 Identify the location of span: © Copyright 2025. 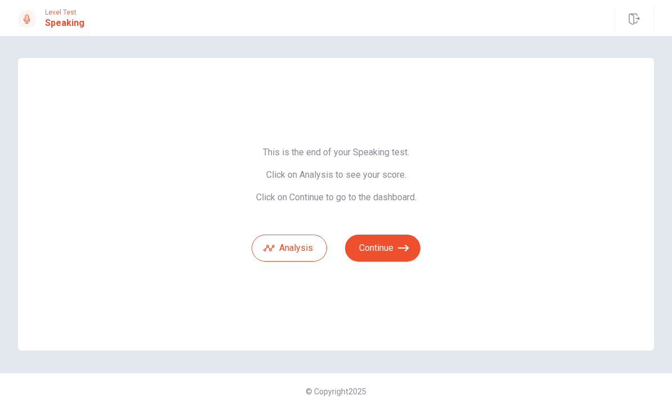
(336, 392).